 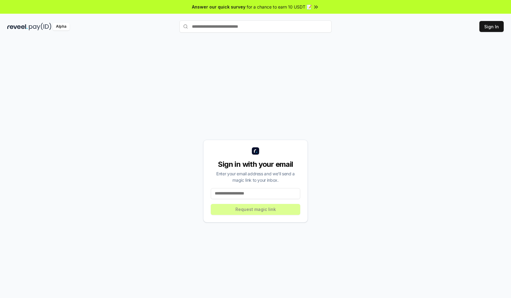 What do you see at coordinates (279, 7) in the screenshot?
I see `span: for a chance to earn 10 USDT 📝` at bounding box center [279, 7].